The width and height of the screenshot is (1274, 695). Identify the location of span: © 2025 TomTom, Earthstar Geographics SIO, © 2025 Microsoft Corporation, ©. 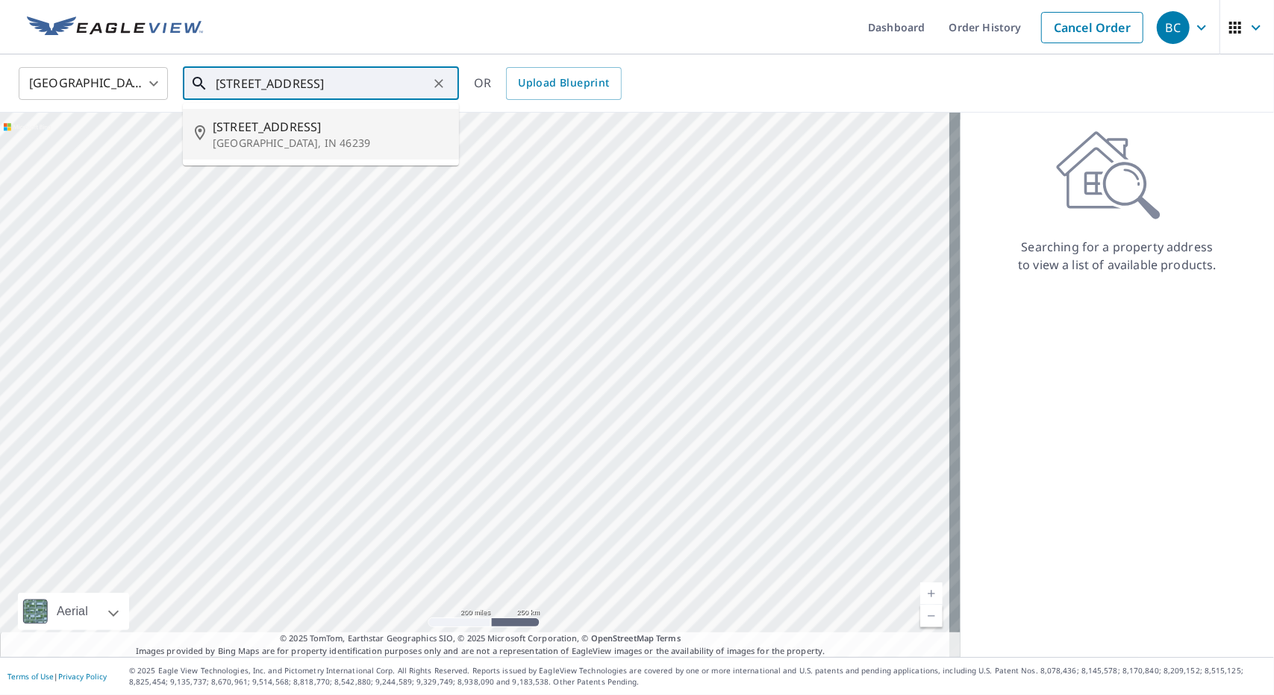
(480, 639).